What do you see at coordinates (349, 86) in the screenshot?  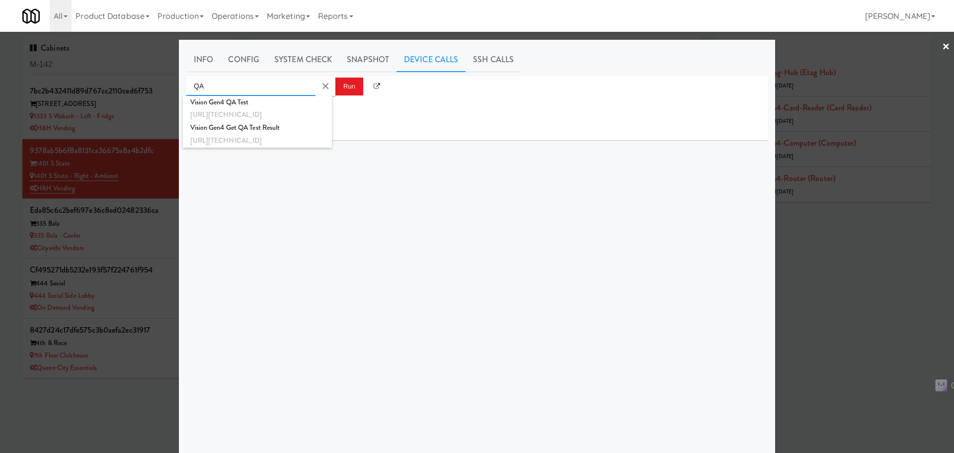 I see `button: Run` at bounding box center [349, 86].